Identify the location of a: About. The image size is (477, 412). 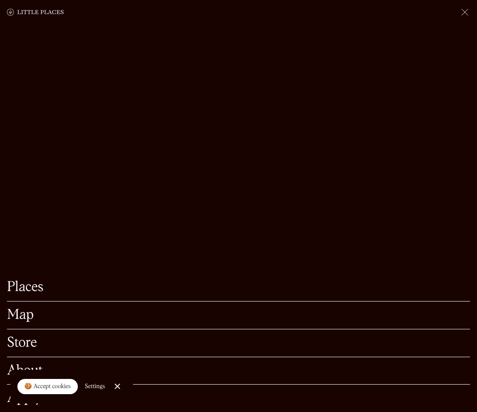
(238, 371).